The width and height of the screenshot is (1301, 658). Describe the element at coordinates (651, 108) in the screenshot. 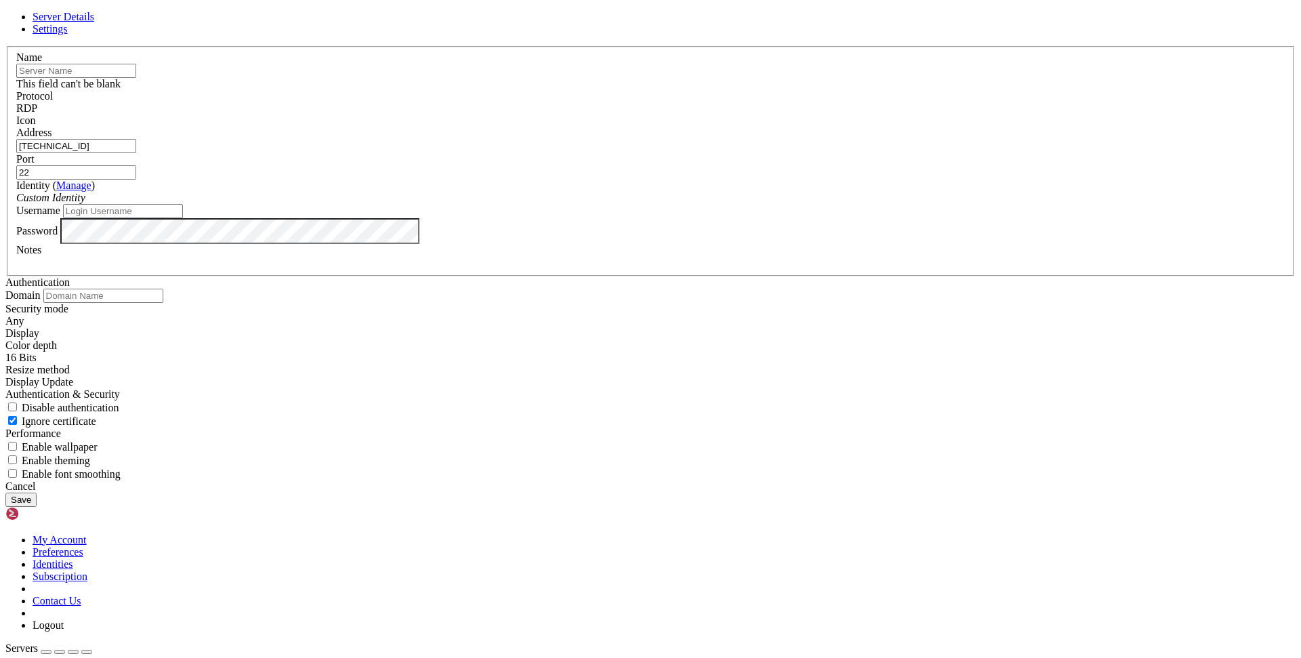

I see `div: RDP` at that location.